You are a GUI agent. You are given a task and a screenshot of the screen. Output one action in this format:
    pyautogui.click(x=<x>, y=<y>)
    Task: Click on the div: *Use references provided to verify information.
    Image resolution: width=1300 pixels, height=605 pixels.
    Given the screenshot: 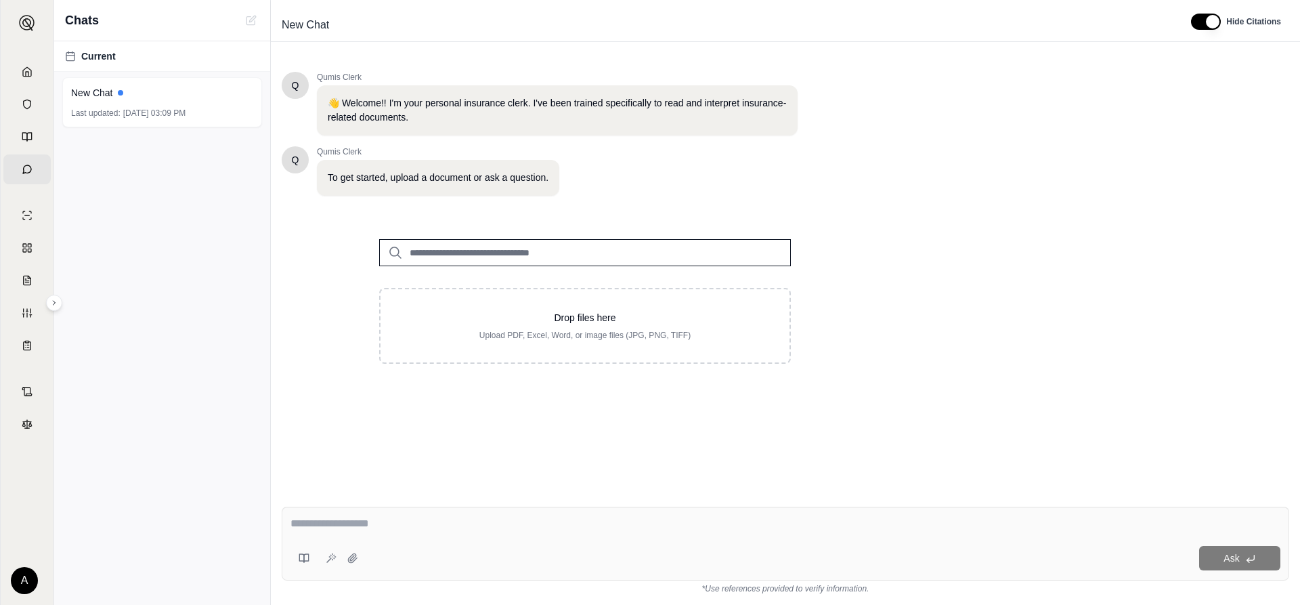 What is the action you would take?
    pyautogui.click(x=786, y=587)
    